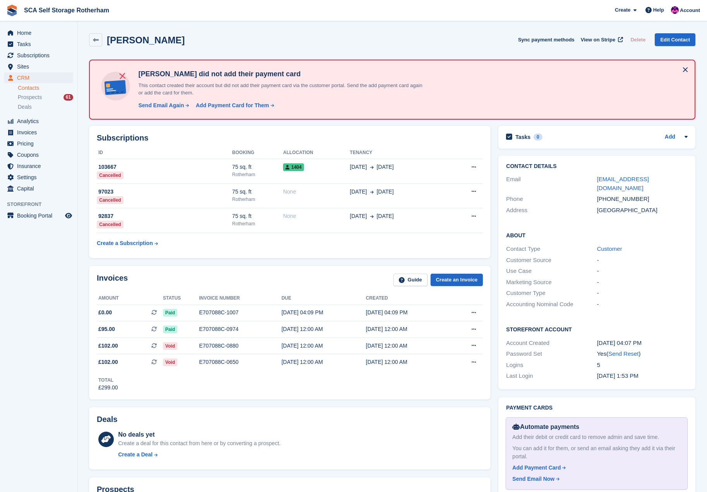  Describe the element at coordinates (538, 137) in the screenshot. I see `div: 0` at that location.